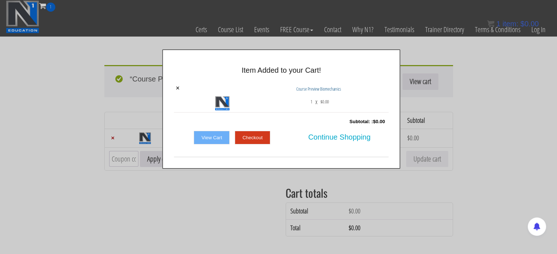  I want to click on span: Continue Shopping, so click(339, 137).